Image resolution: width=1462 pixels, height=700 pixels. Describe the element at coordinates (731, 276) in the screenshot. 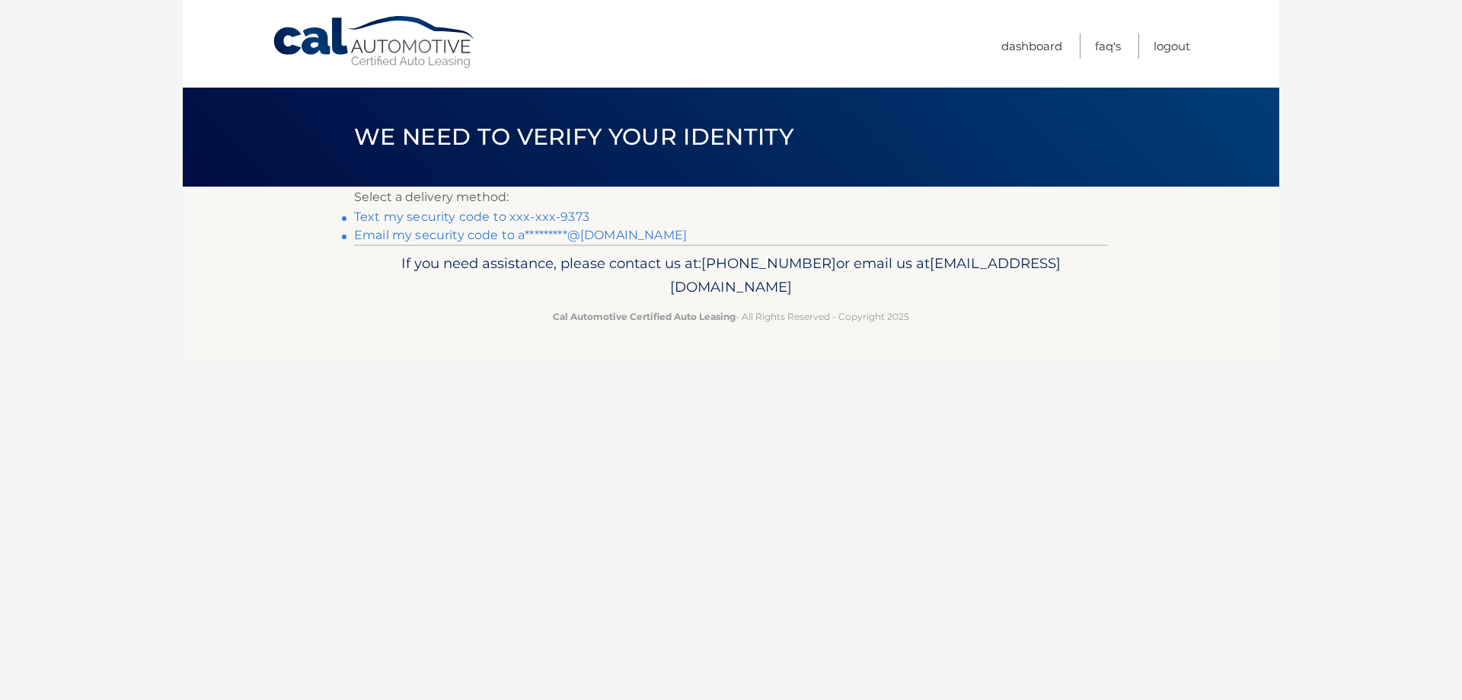

I see `p: If you need assistance, please contact us at: or email us at` at that location.